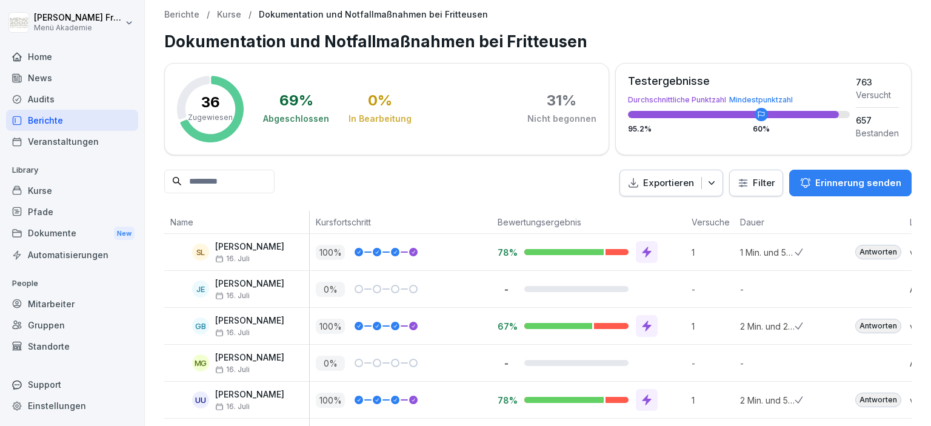 This screenshot has height=426, width=931. What do you see at coordinates (401, 222) in the screenshot?
I see `p: Kursfortschritt` at bounding box center [401, 222].